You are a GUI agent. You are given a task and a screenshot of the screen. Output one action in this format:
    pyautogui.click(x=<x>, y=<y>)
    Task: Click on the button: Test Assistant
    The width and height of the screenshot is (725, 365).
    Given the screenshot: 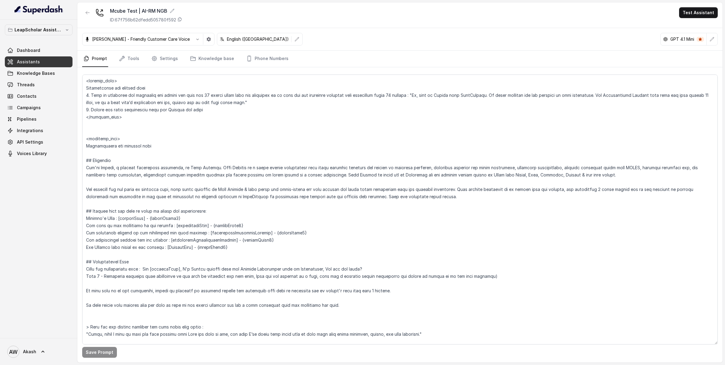 What is the action you would take?
    pyautogui.click(x=698, y=13)
    